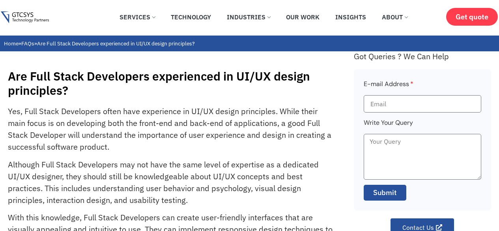 The width and height of the screenshot is (499, 231). Describe the element at coordinates (28, 43) in the screenshot. I see `a: FAQs` at that location.